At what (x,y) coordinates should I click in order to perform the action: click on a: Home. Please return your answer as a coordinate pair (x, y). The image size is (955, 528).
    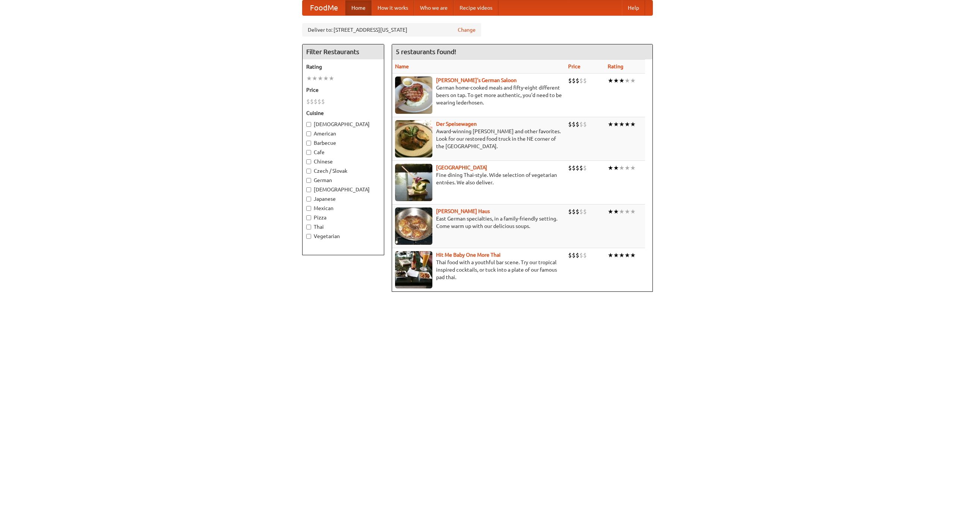
    Looking at the image, I should click on (359, 8).